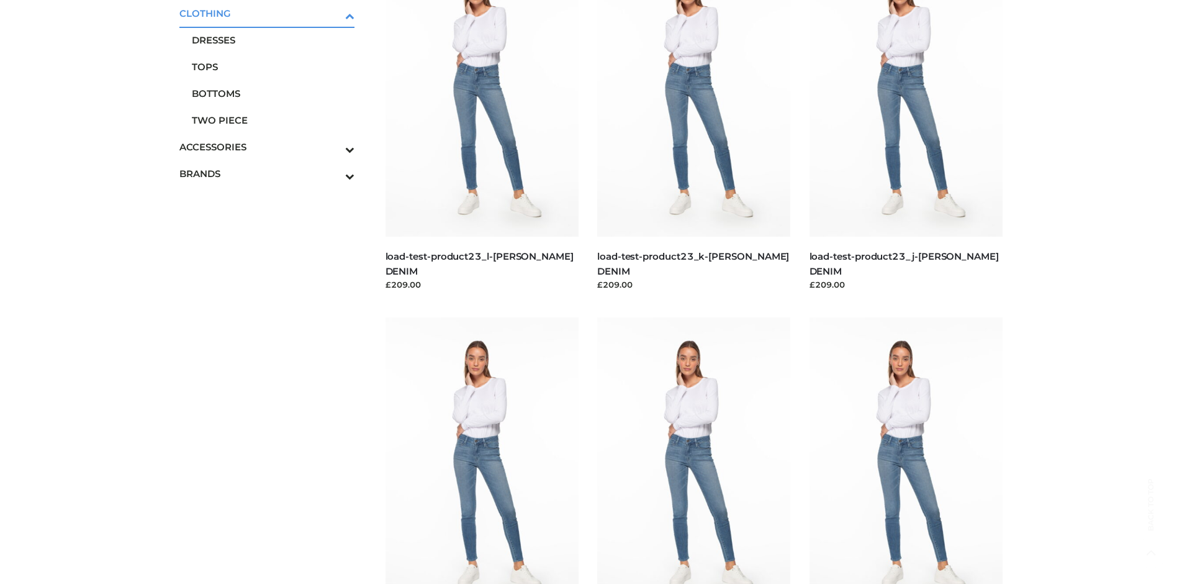  I want to click on span: BOTTOMS, so click(273, 93).